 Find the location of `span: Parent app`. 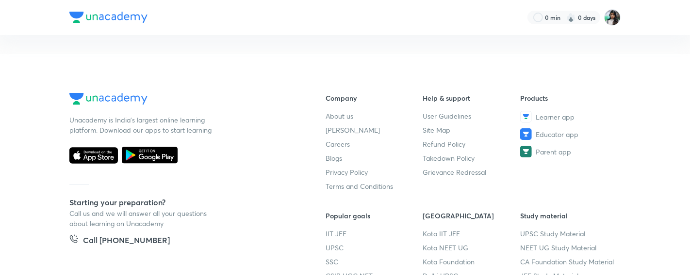

span: Parent app is located at coordinates (553, 152).